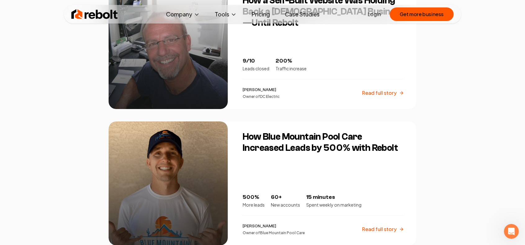 The width and height of the screenshot is (525, 245). I want to click on button: Get more business, so click(422, 14).